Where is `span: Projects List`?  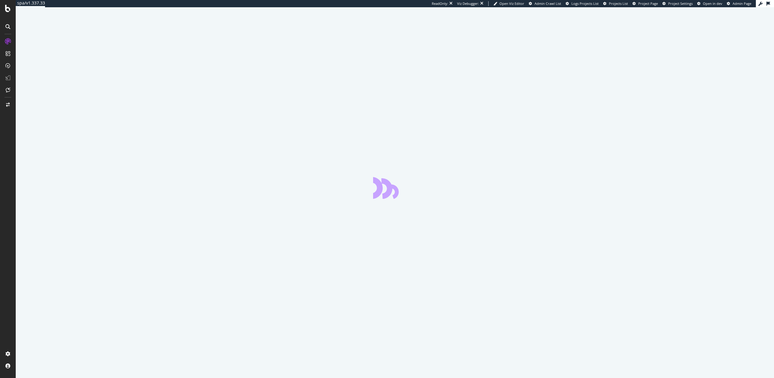
span: Projects List is located at coordinates (618, 3).